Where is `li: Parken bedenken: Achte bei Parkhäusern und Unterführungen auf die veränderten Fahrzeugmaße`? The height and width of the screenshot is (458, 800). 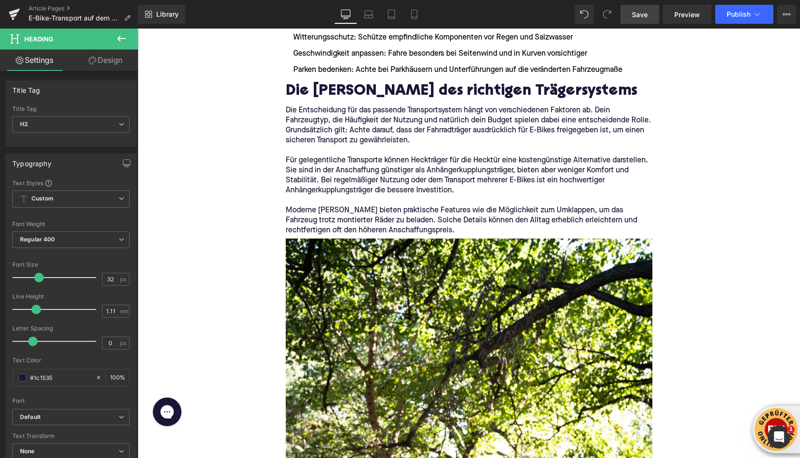
li: Parken bedenken: Achte bei Parkhäusern und Unterführungen auf die veränderten Fahrzeugmaße is located at coordinates (332, 41).